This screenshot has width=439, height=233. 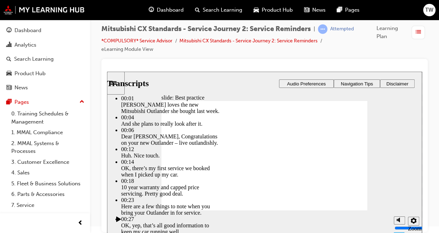 What do you see at coordinates (45, 45) in the screenshot?
I see `a: Analytics` at bounding box center [45, 45].